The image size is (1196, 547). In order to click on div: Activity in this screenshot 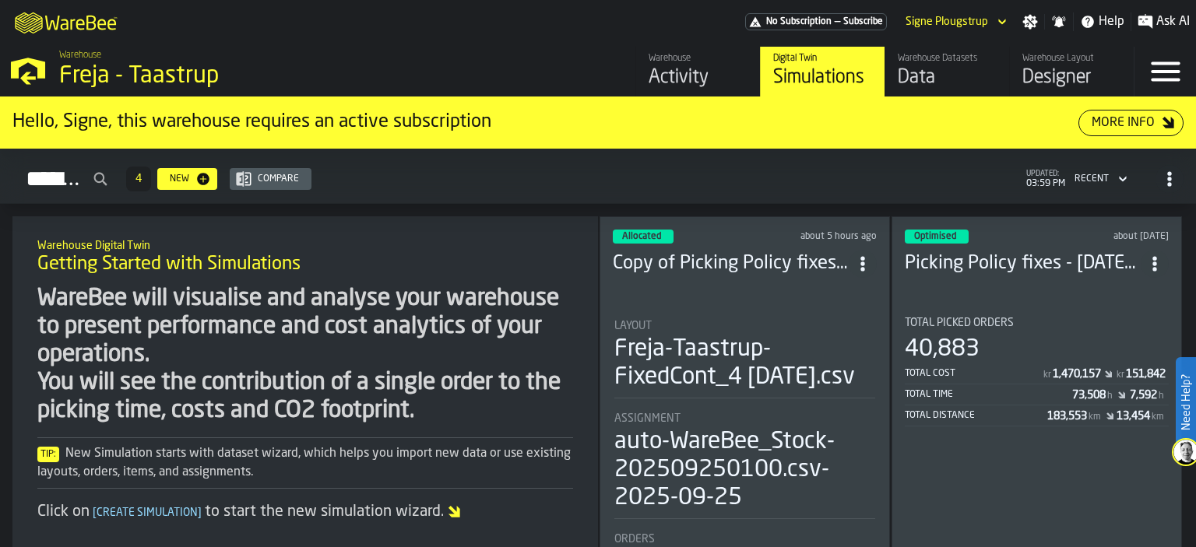, I will do `click(698, 78)`.